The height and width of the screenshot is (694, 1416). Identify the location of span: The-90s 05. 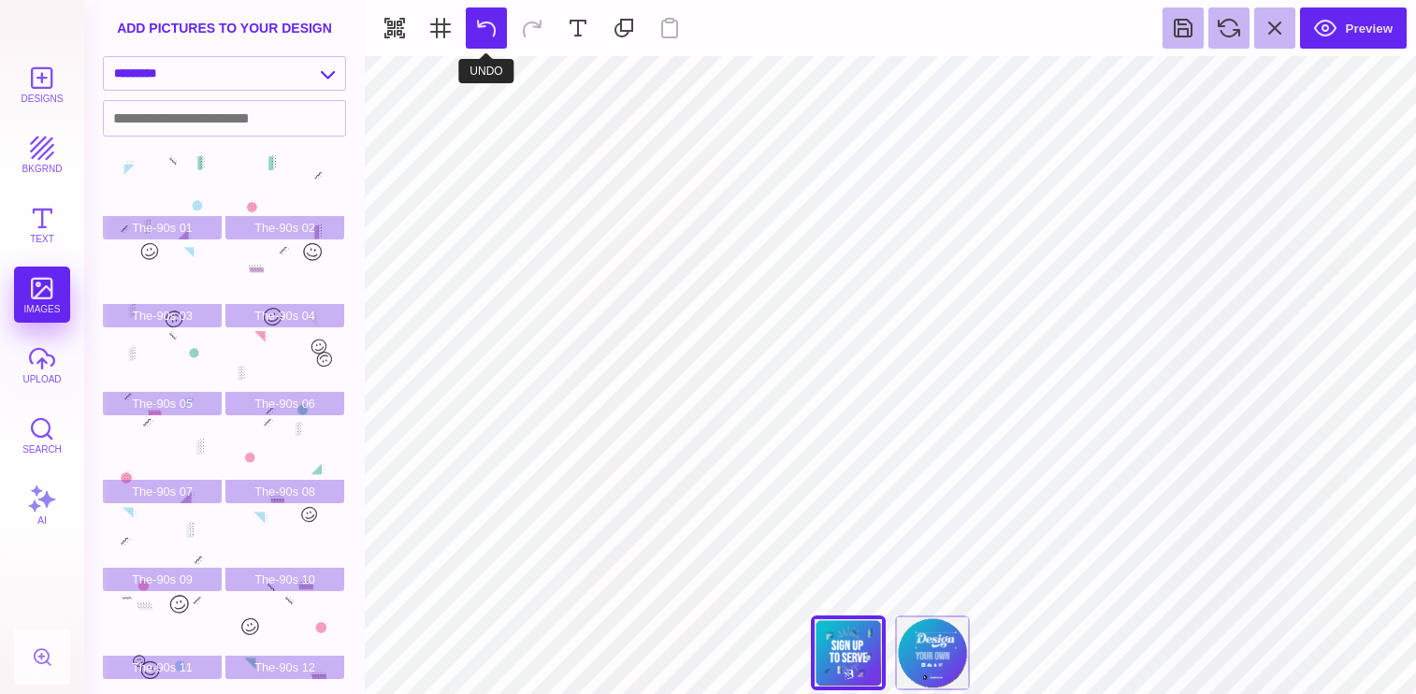
(162, 403).